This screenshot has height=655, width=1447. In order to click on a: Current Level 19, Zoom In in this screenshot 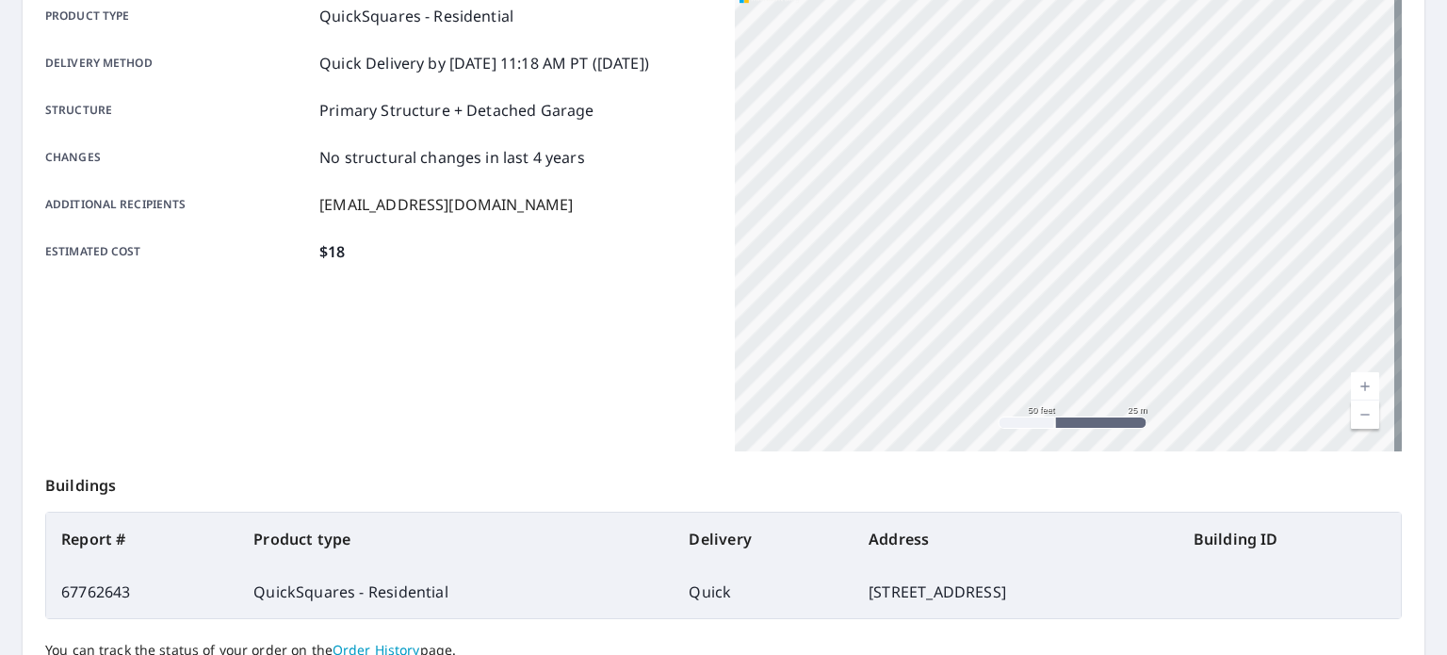, I will do `click(1365, 386)`.